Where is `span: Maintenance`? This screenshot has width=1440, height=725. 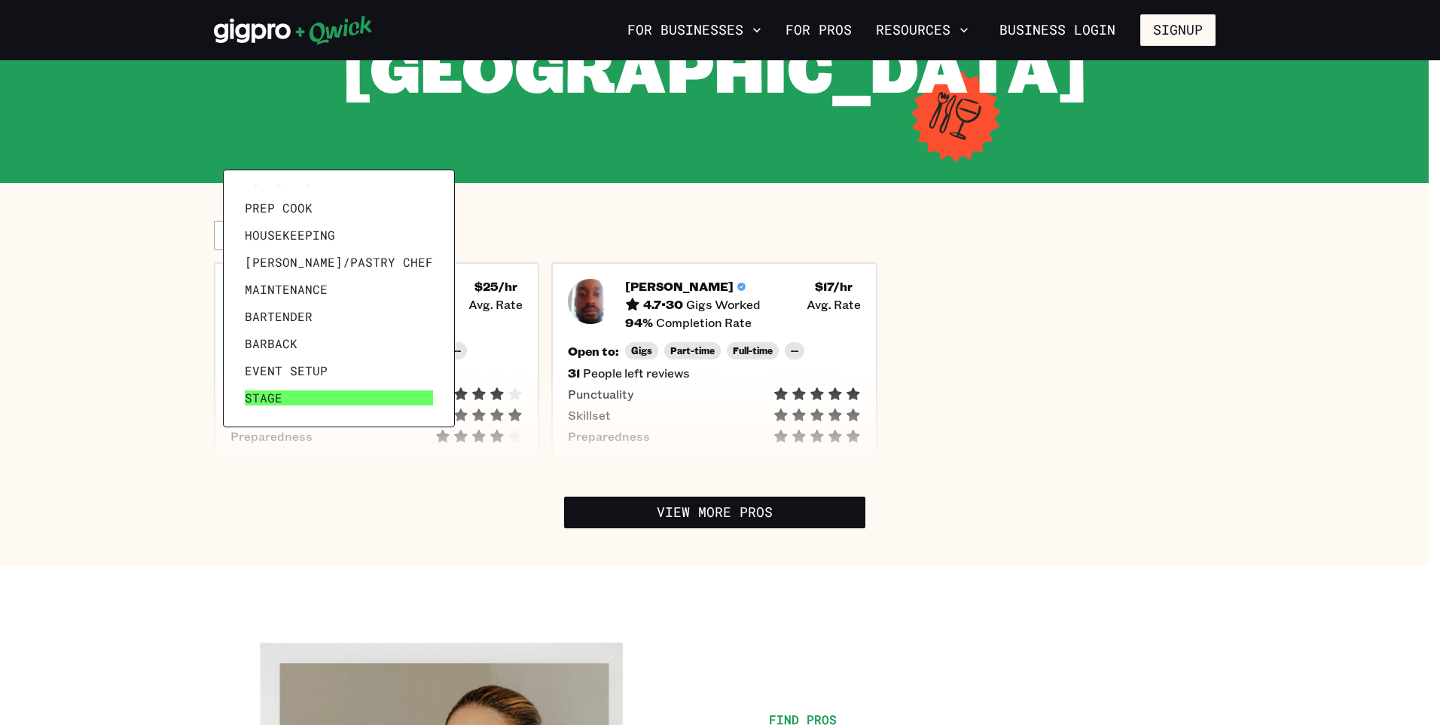
span: Maintenance is located at coordinates (286, 289).